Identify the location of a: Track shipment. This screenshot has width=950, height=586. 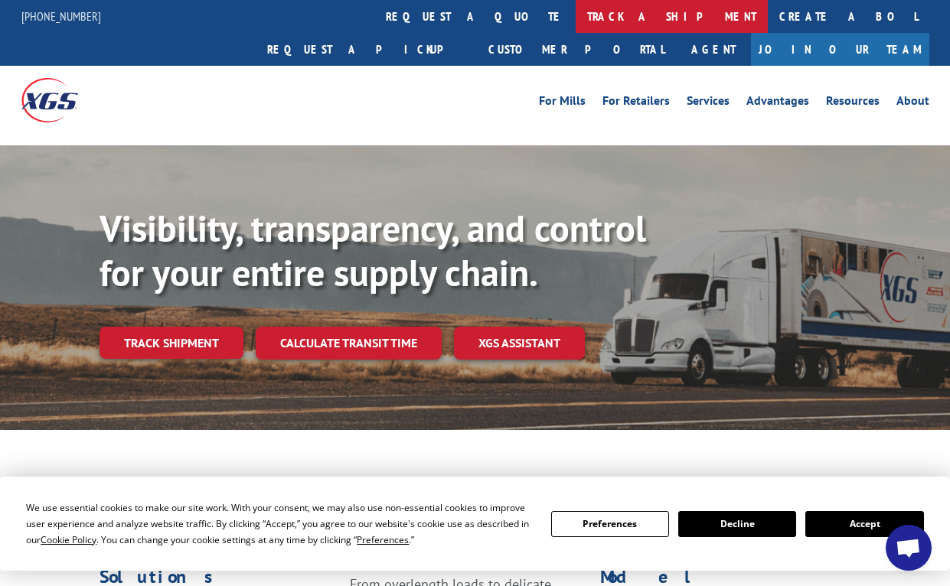
(171, 343).